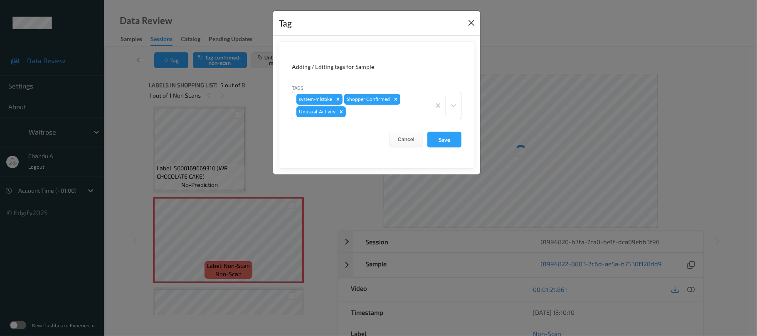 This screenshot has height=336, width=757. What do you see at coordinates (406, 140) in the screenshot?
I see `button: Cancel` at bounding box center [406, 140].